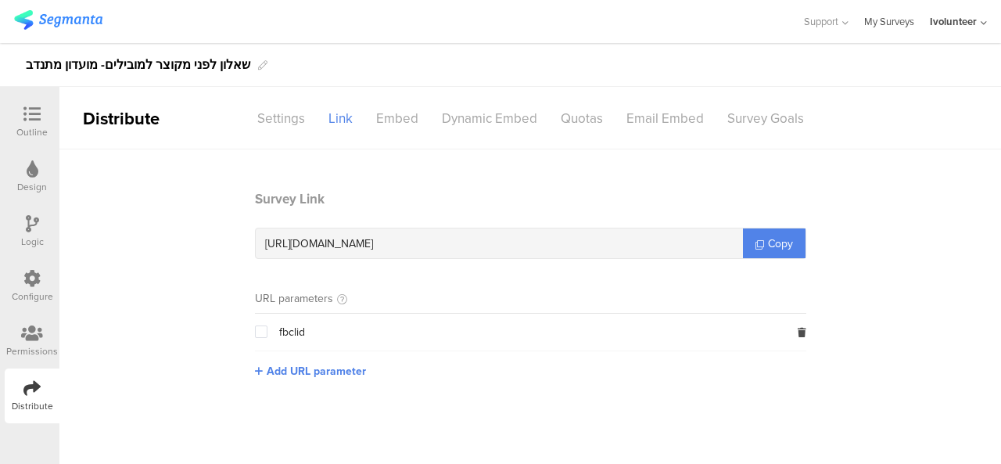  What do you see at coordinates (766, 118) in the screenshot?
I see `div: Survey Goals` at bounding box center [766, 118].